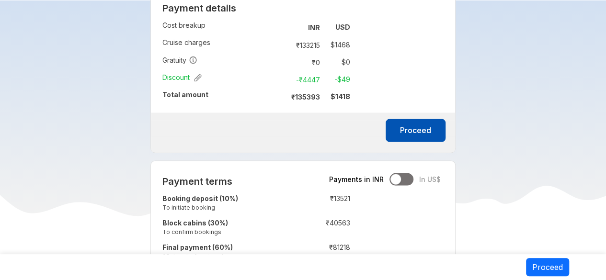  I want to click on span: Payments in INR, so click(356, 179).